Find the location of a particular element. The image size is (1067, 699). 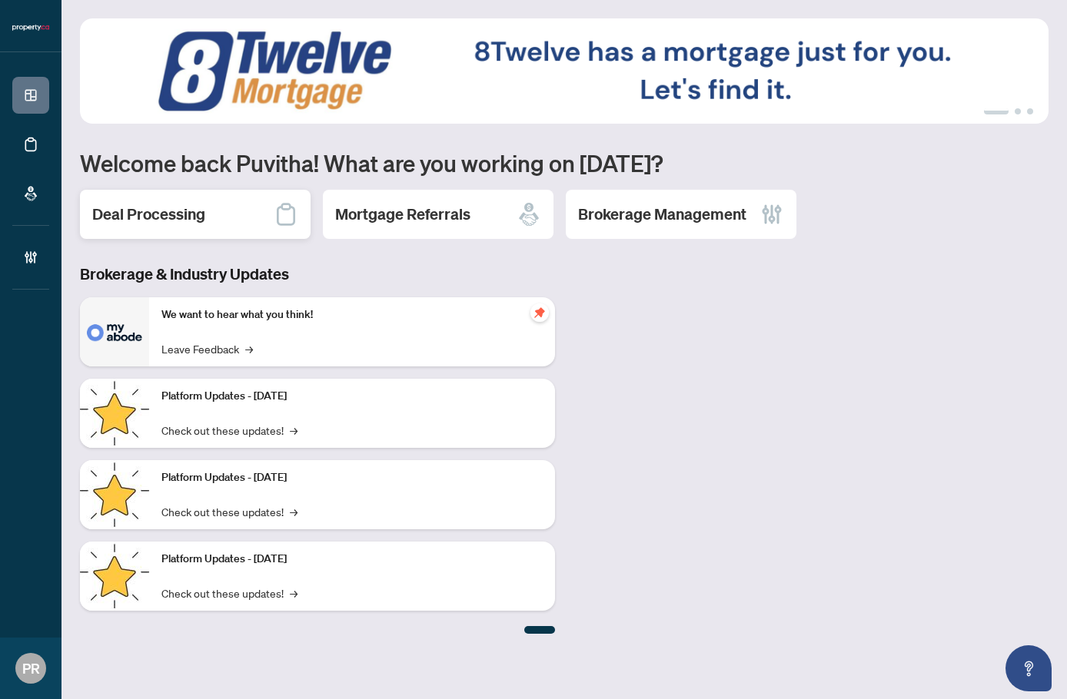

img: Platform Updates - July 8, 2025 is located at coordinates (114, 495).